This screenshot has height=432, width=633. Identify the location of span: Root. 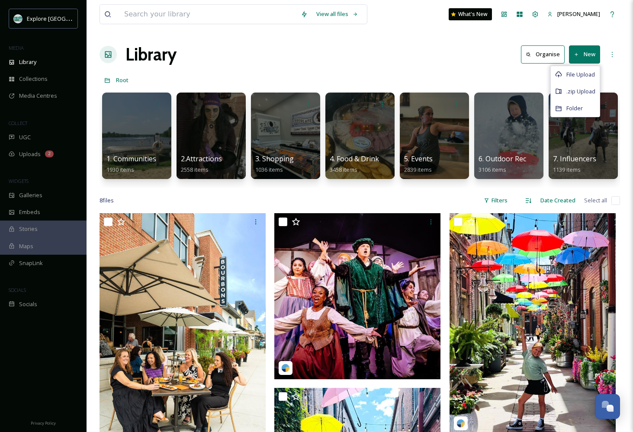
(122, 80).